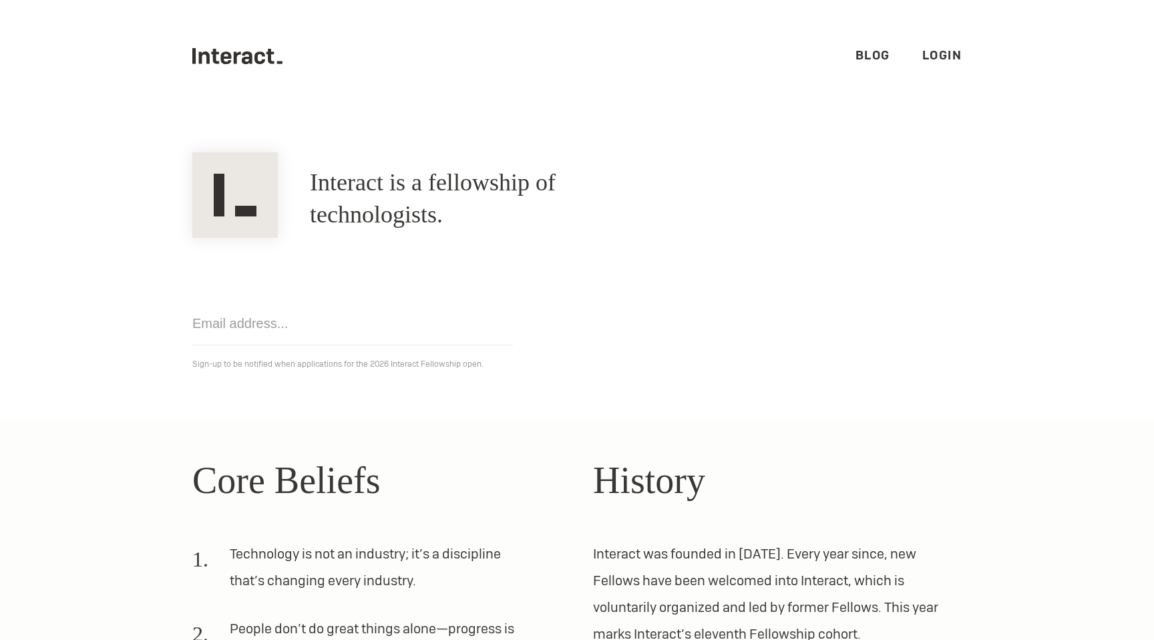  I want to click on input: Email address..., so click(353, 323).